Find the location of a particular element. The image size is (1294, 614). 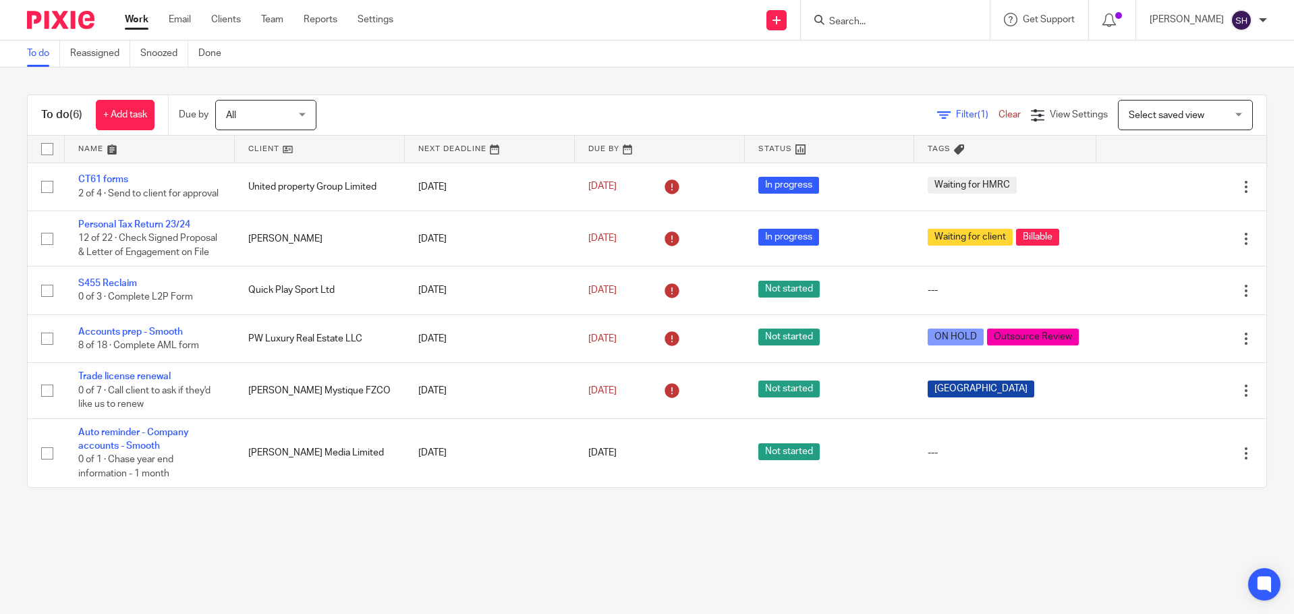

a: Reports is located at coordinates (321, 20).